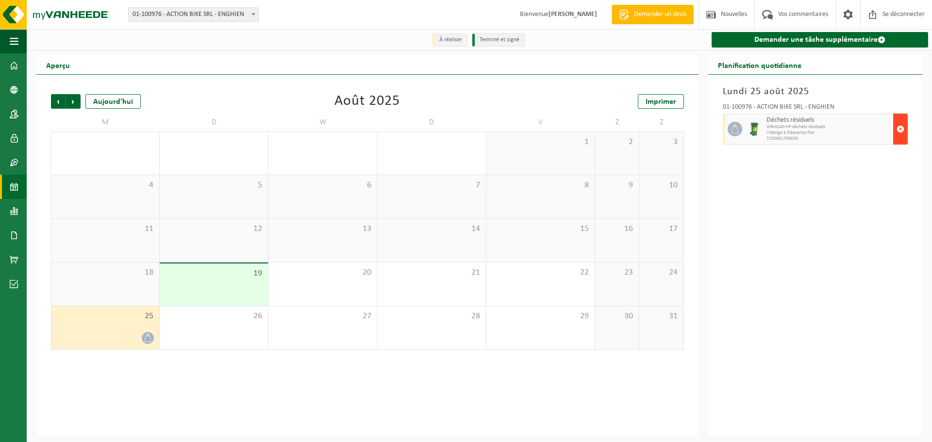  What do you see at coordinates (258, 229) in the screenshot?
I see `font: 12` at bounding box center [258, 229].